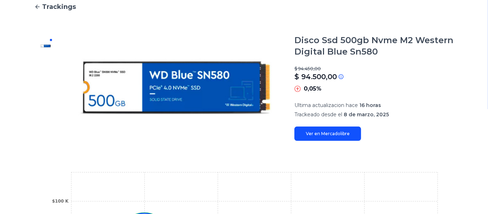 Image resolution: width=488 pixels, height=214 pixels. Describe the element at coordinates (374, 46) in the screenshot. I see `h1: Disco Ssd 500gb Nvme M2 Western Digital Blue Sn580` at that location.